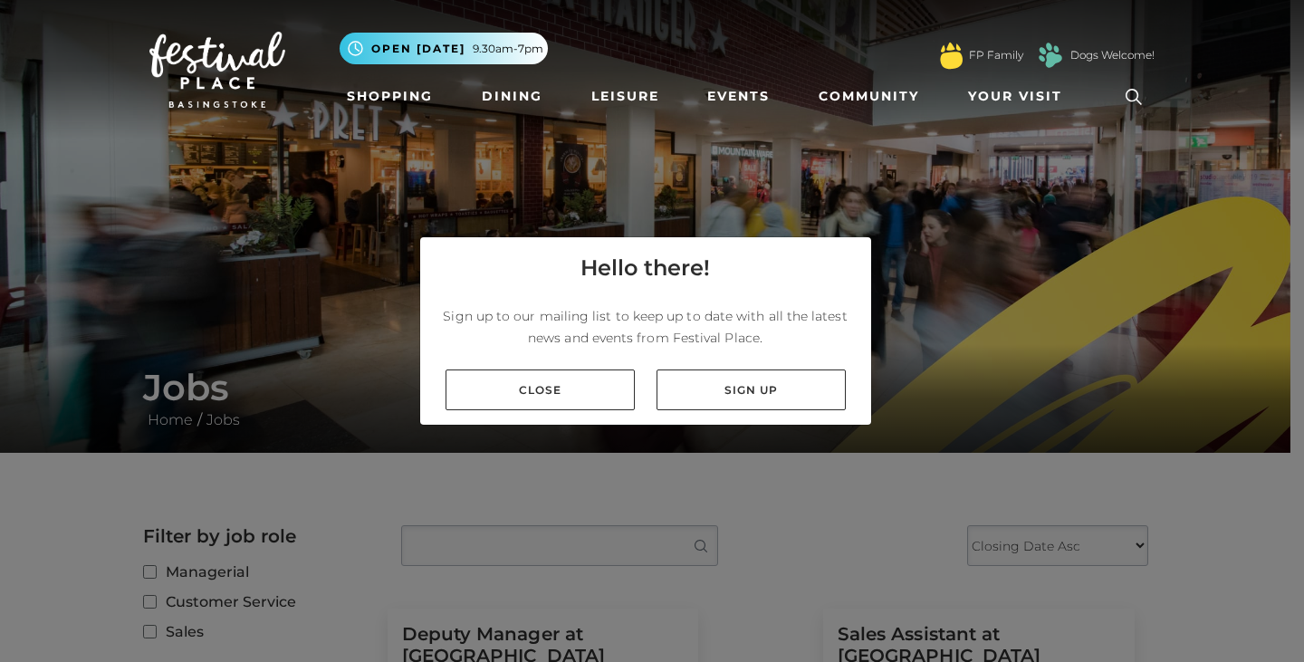 The height and width of the screenshot is (662, 1304). What do you see at coordinates (512, 96) in the screenshot?
I see `a: Dining` at bounding box center [512, 96].